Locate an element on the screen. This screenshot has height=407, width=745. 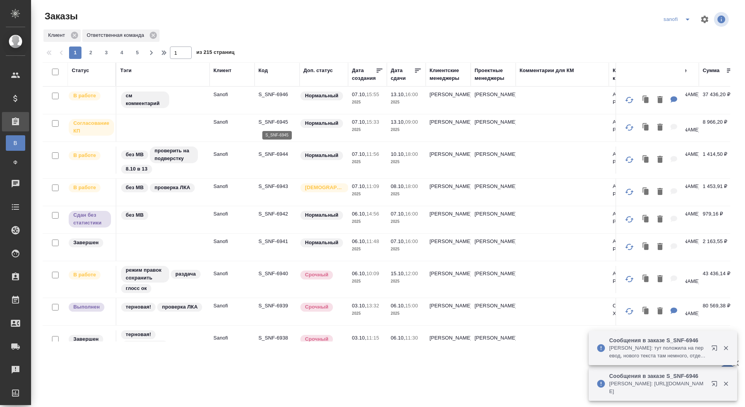
p: 13:32 is located at coordinates (372, 306).